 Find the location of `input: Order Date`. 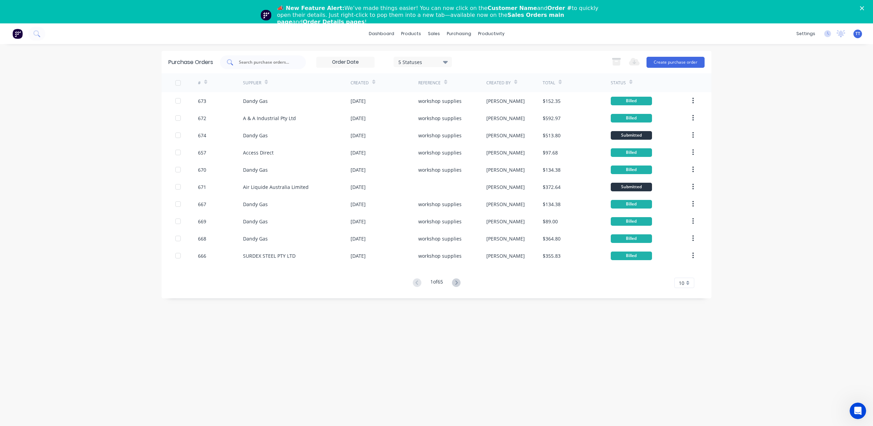

input: Order Date is located at coordinates (346, 62).